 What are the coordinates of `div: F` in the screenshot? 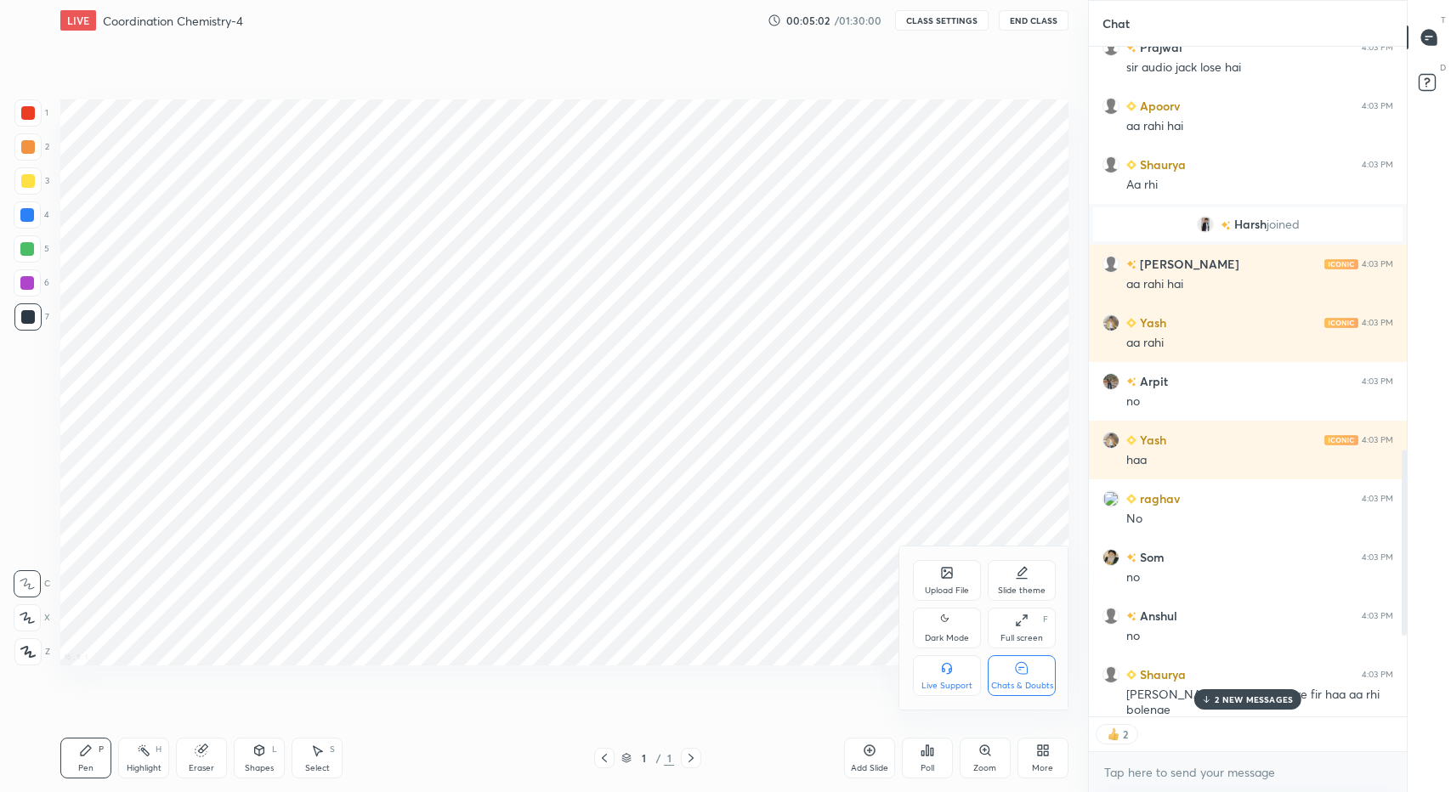 It's located at (1046, 620).